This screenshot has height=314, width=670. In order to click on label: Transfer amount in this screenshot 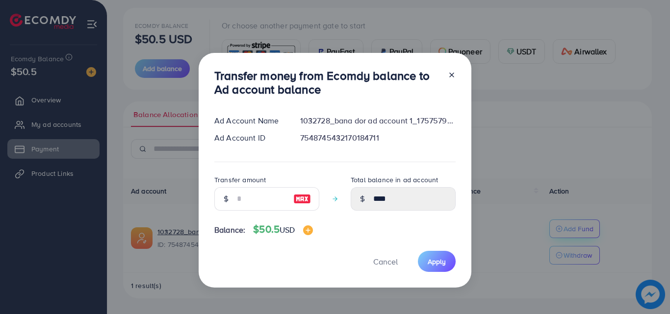, I will do `click(240, 180)`.